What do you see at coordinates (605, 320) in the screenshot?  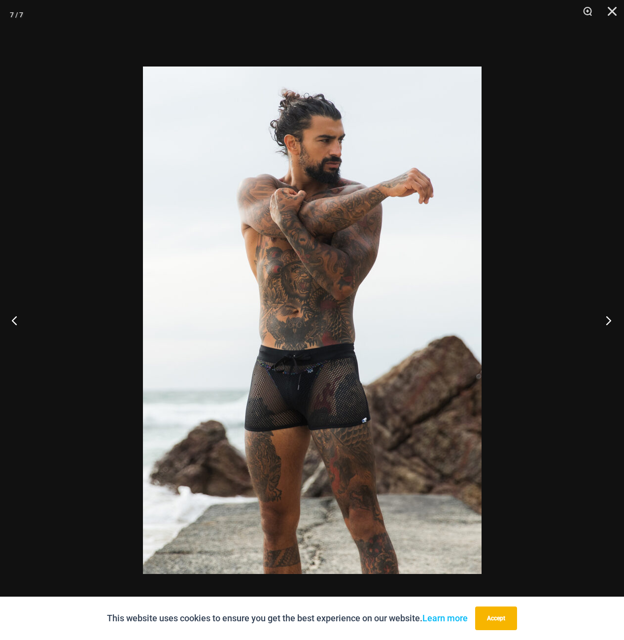 I see `button: Next` at bounding box center [605, 320].